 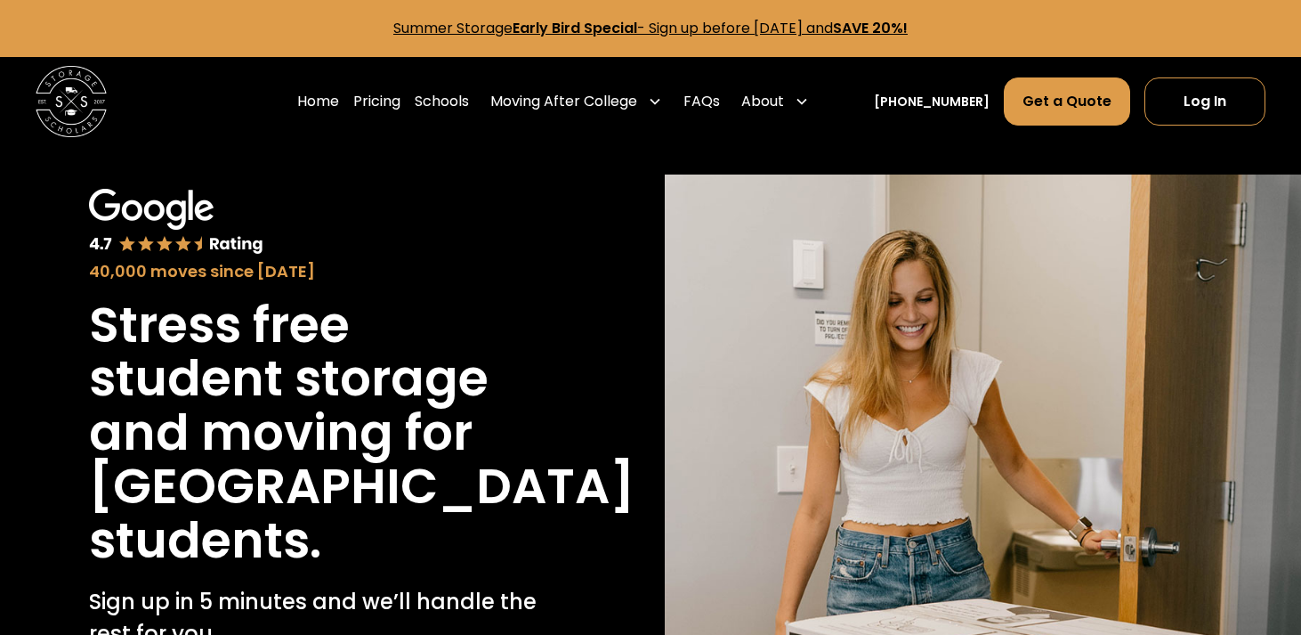 I want to click on a: Home, so click(x=318, y=101).